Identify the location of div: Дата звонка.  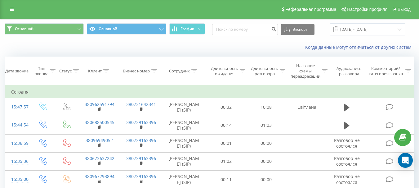
(17, 71).